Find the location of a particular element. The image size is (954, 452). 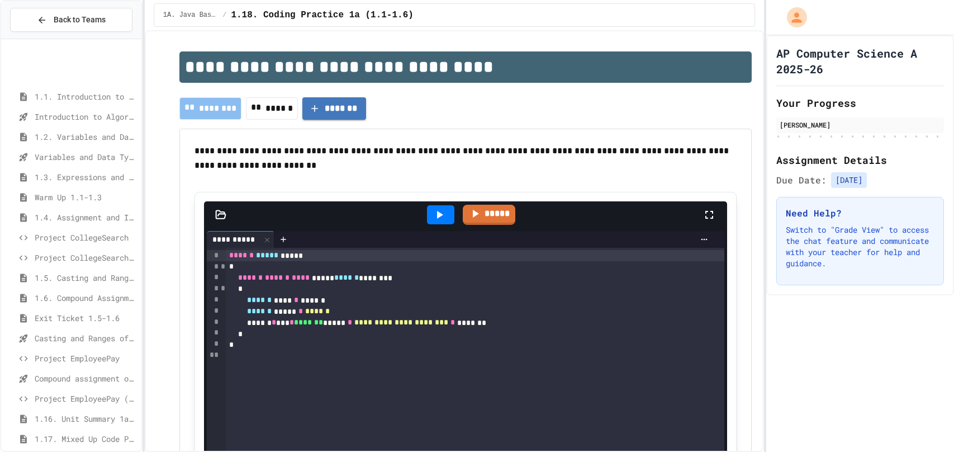

span: Casting and Ranges of variables - Quiz is located at coordinates (86, 338).